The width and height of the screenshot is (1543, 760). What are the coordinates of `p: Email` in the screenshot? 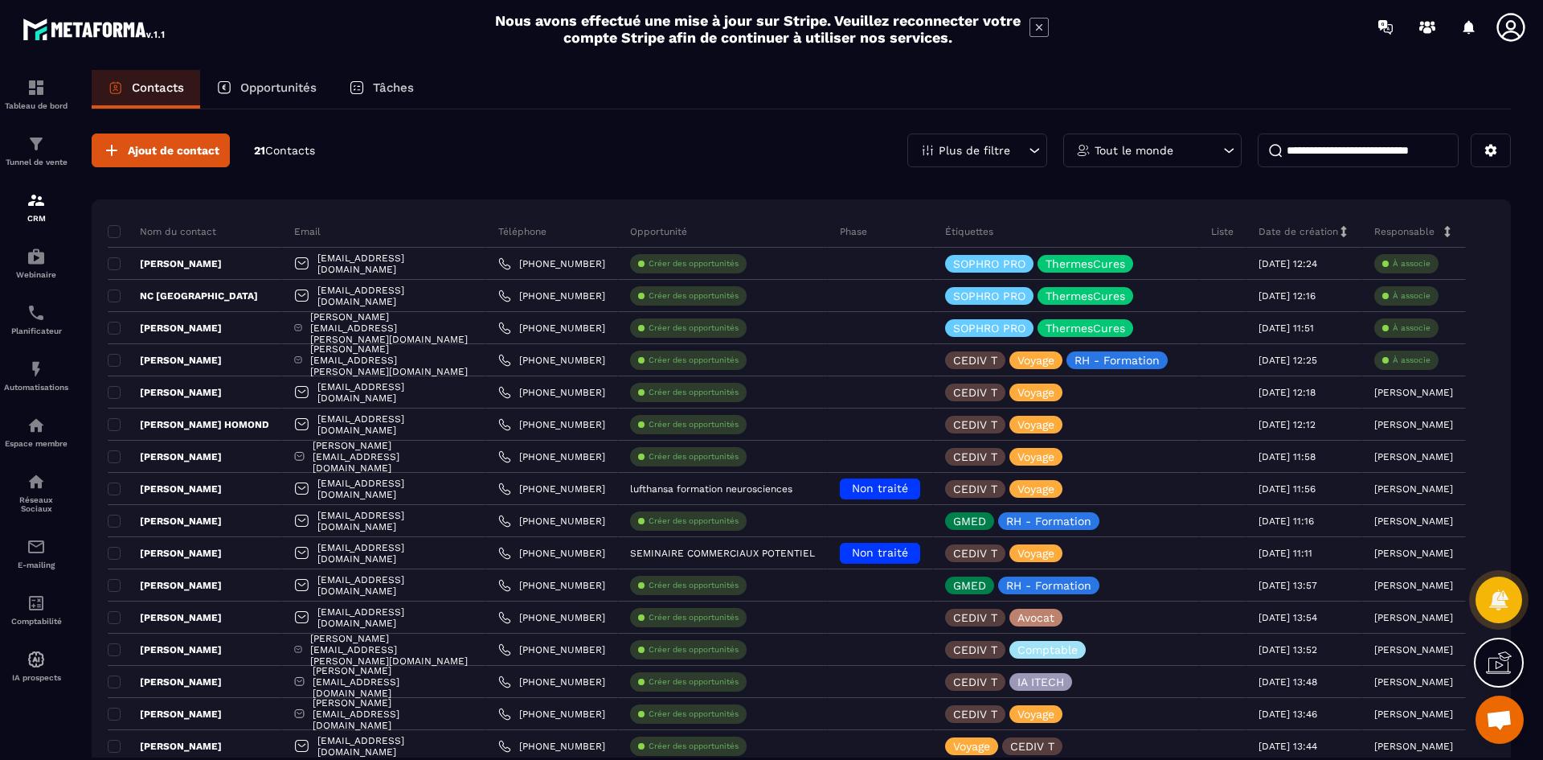 It's located at (307, 231).